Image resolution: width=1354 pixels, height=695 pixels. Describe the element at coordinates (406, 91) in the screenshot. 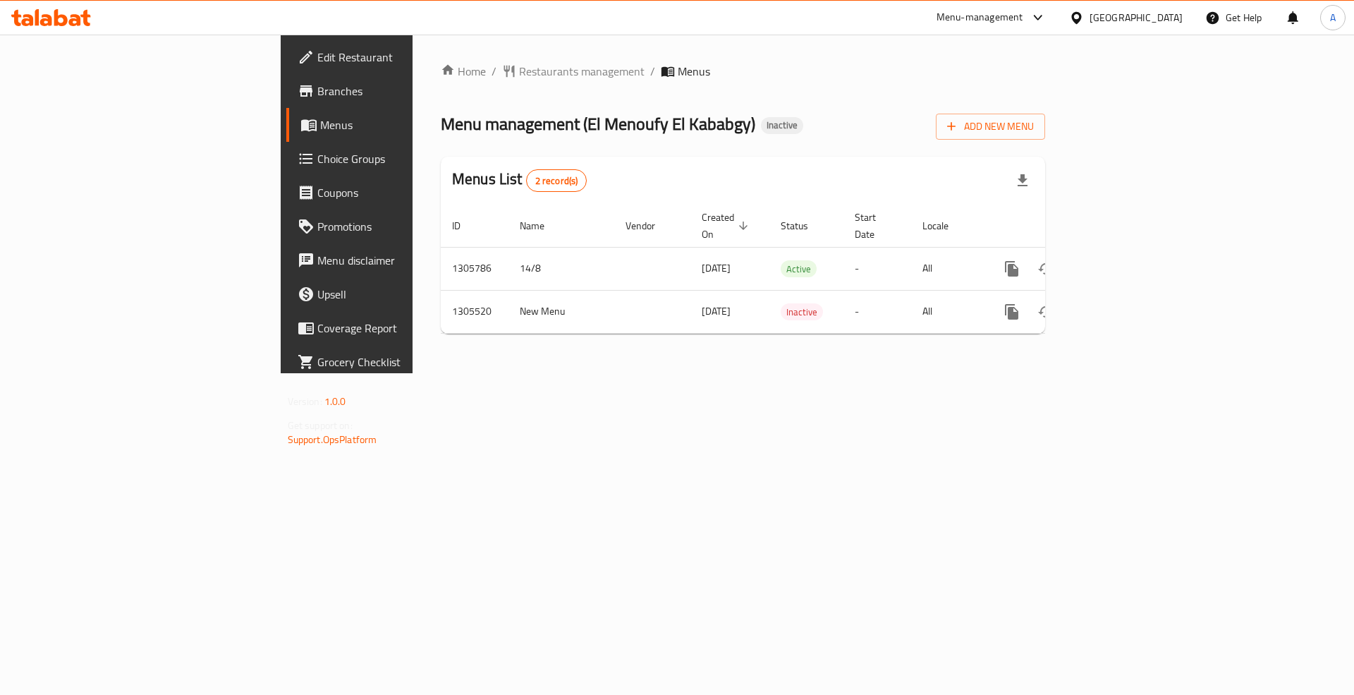

I see `span: Branches` at that location.